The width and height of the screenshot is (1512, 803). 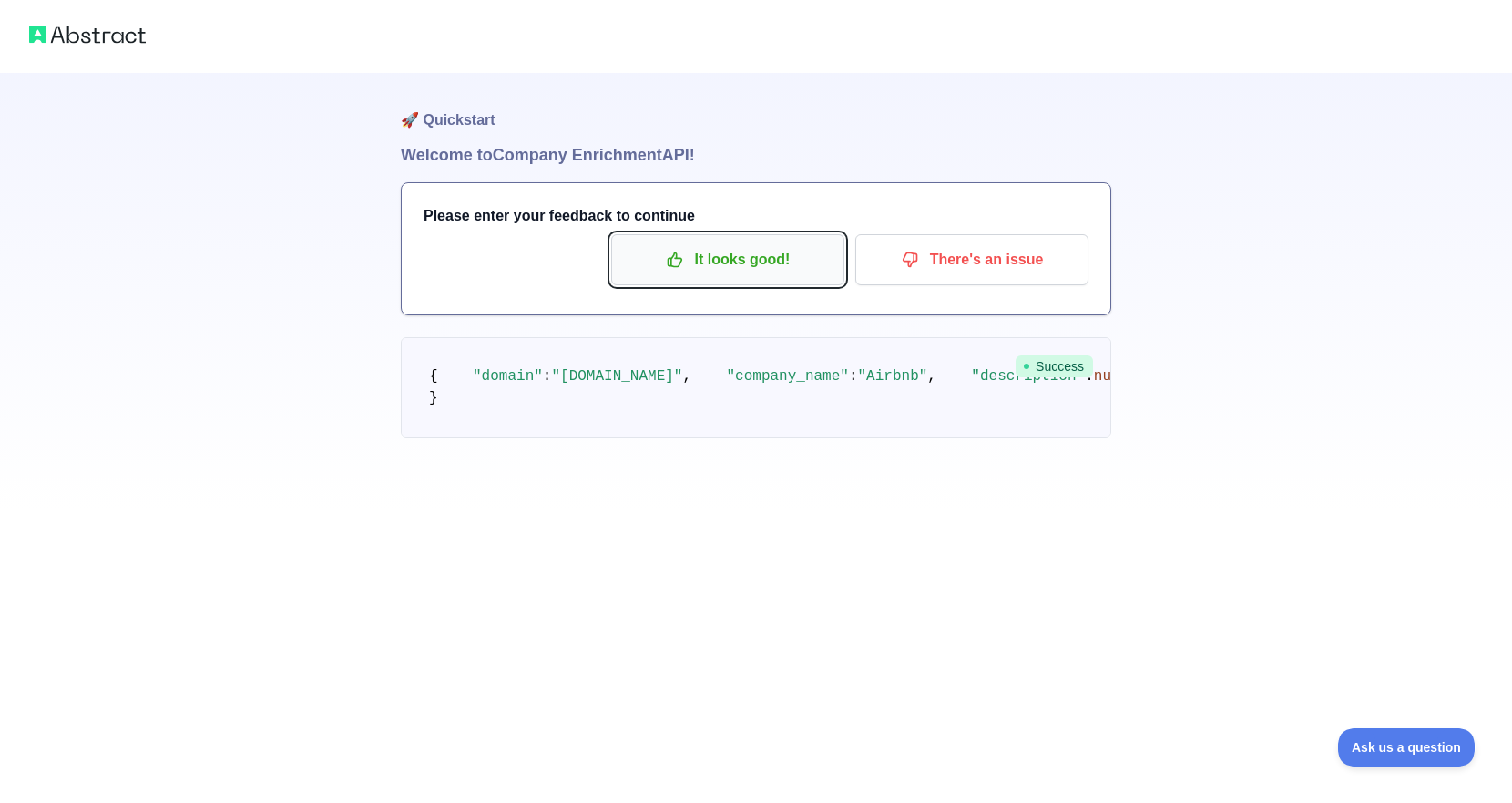 What do you see at coordinates (1028, 376) in the screenshot?
I see `span: "description"` at bounding box center [1028, 376].